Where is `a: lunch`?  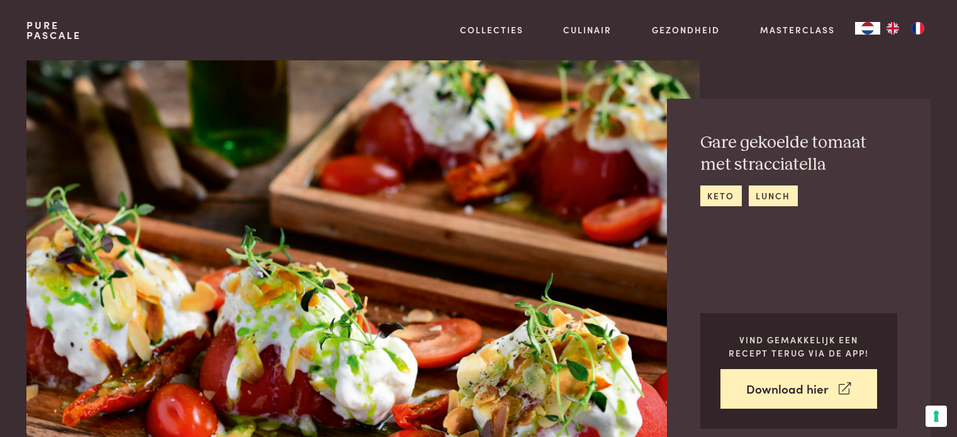
a: lunch is located at coordinates (773, 196).